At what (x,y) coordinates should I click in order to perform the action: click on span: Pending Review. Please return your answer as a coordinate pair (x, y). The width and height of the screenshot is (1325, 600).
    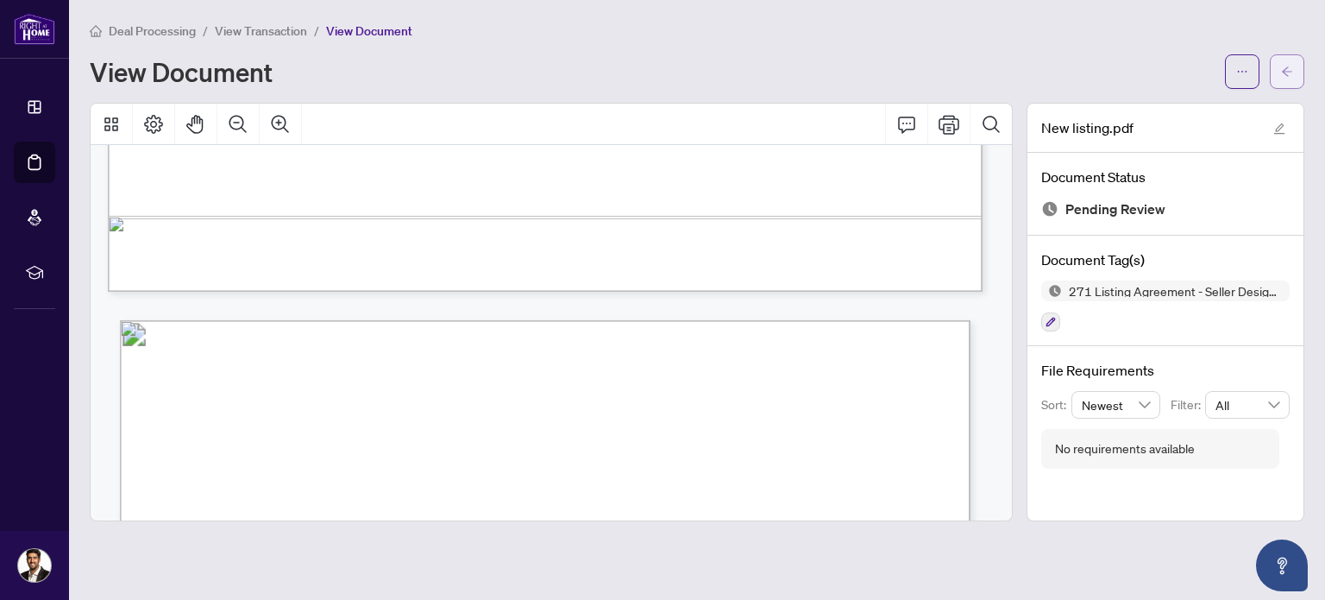
    Looking at the image, I should click on (1116, 209).